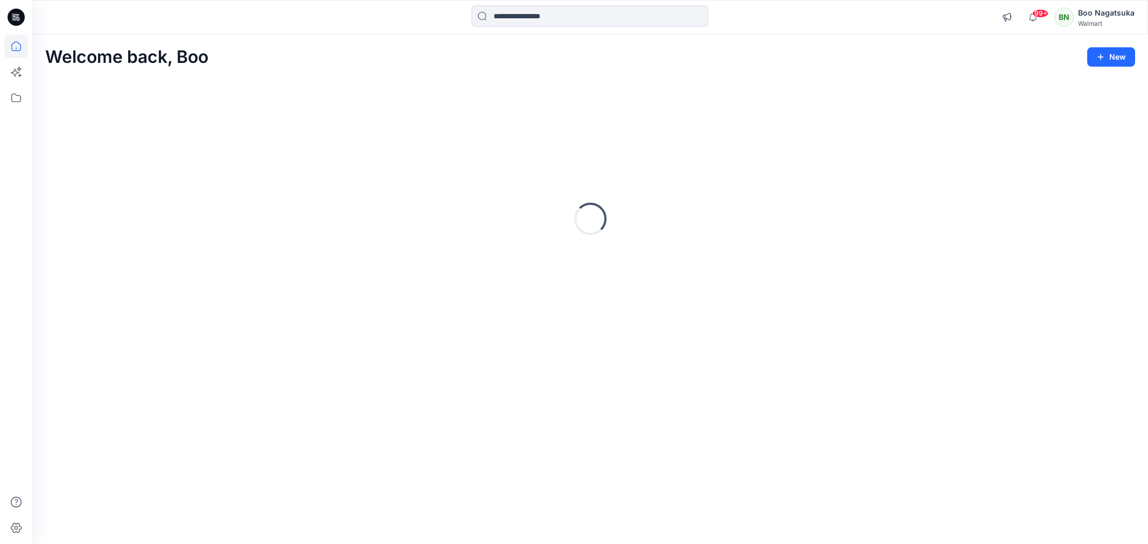  Describe the element at coordinates (1106, 13) in the screenshot. I see `div: Boo Nagatsuka` at that location.